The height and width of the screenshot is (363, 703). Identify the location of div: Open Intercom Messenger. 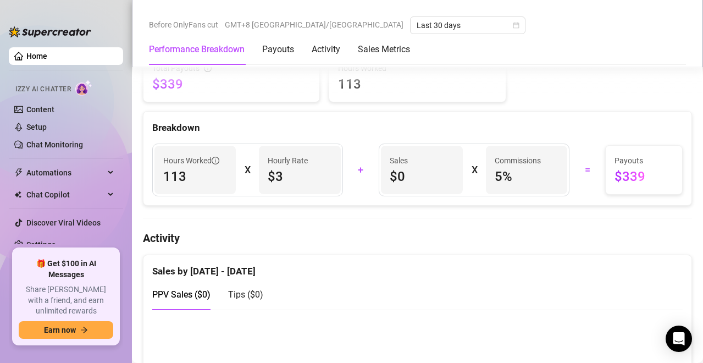
(679, 339).